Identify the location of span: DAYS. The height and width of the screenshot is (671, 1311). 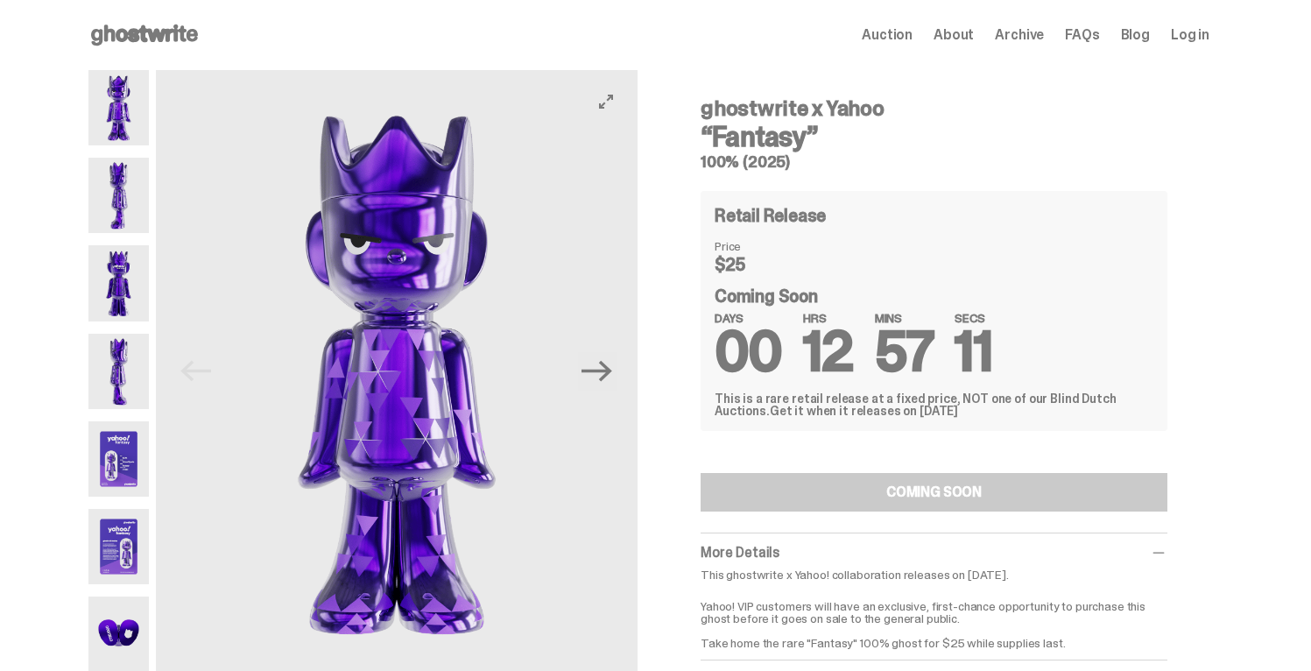
(748, 318).